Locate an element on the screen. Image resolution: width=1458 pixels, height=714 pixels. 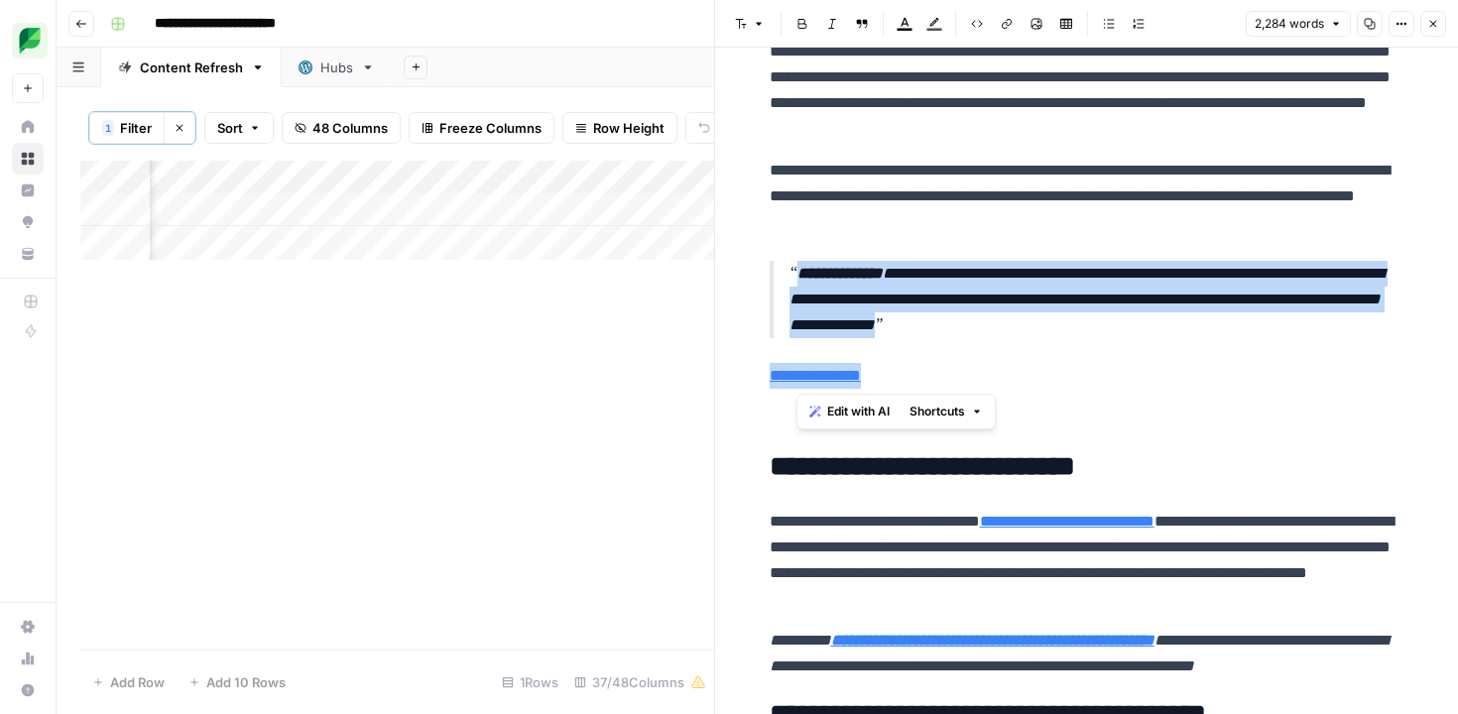
span: Edit with AI is located at coordinates (858, 412).